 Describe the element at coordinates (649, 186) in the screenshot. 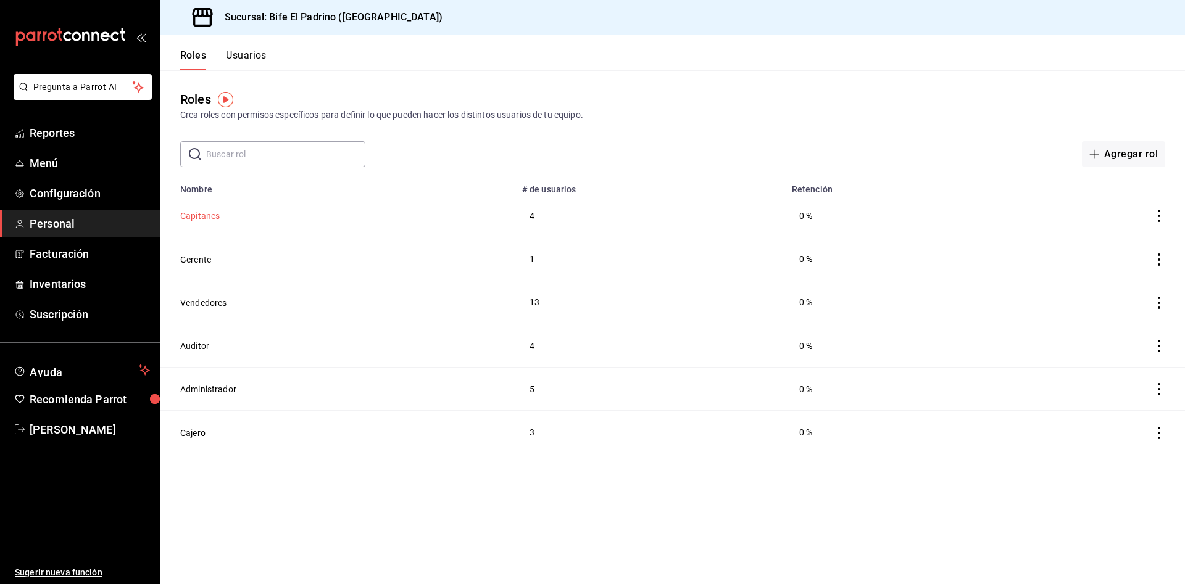

I see `th: # de usuarios` at that location.